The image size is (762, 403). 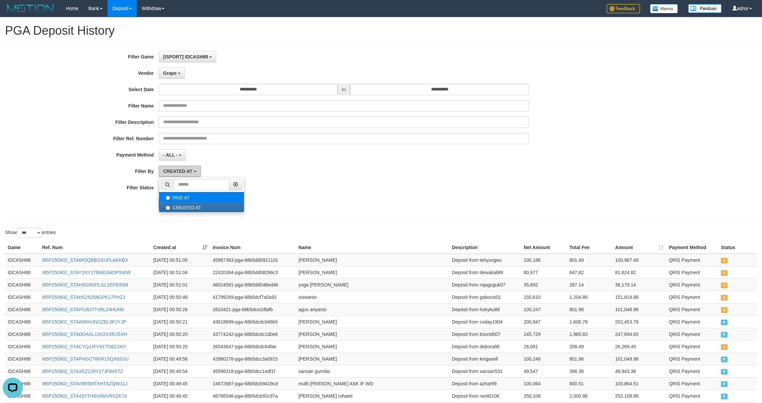 I want to click on td: 35,892, so click(x=544, y=285).